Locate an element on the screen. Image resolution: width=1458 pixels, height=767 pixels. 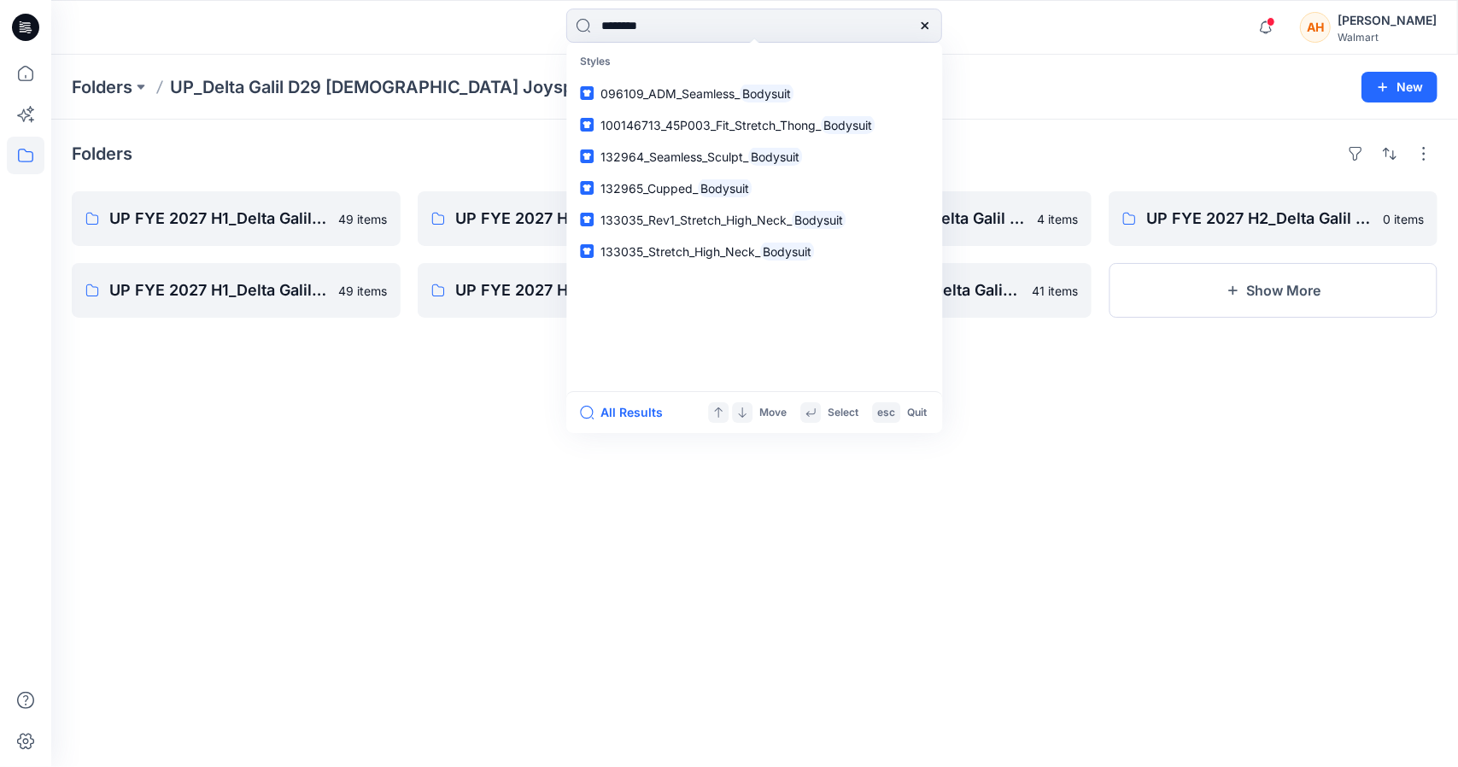
a: 133035_Rev1_Stretch_High_Neck_Bodysuit is located at coordinates (754, 219).